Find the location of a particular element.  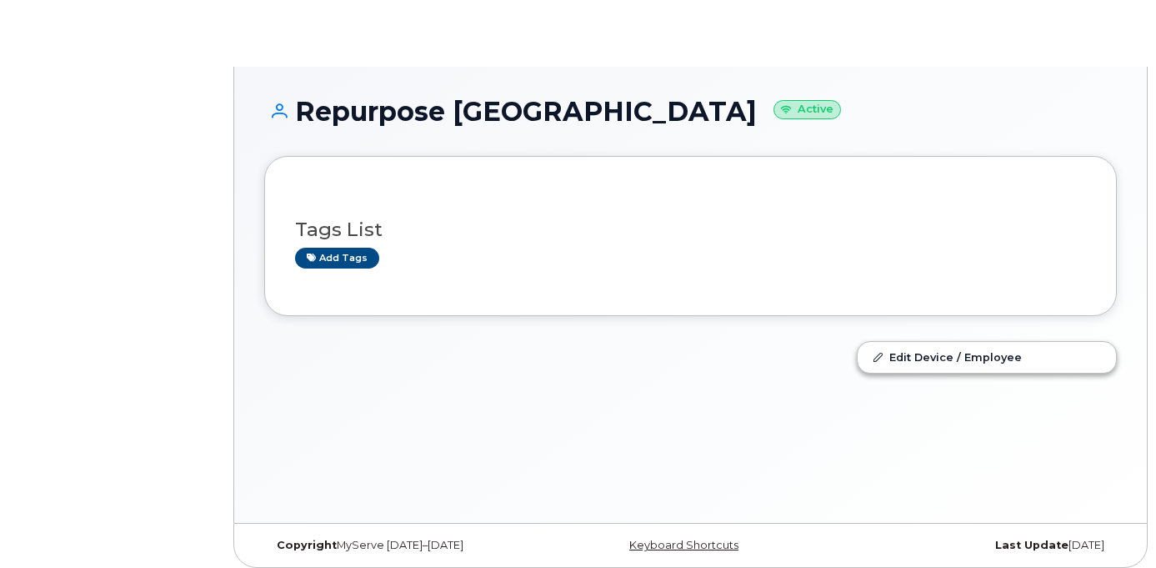

strong: Last Update is located at coordinates (1032, 544).